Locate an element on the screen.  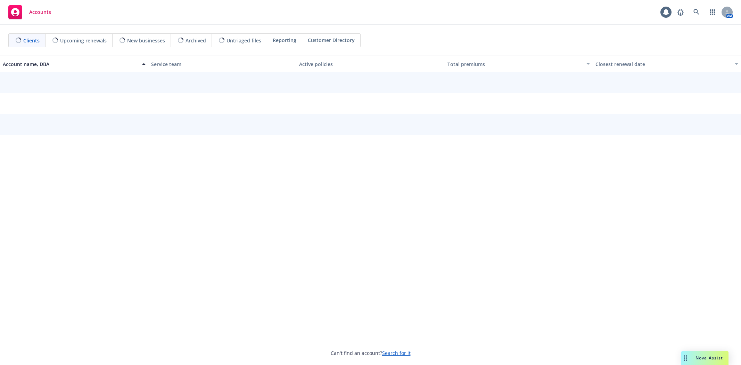
div: Active policies is located at coordinates (370, 64).